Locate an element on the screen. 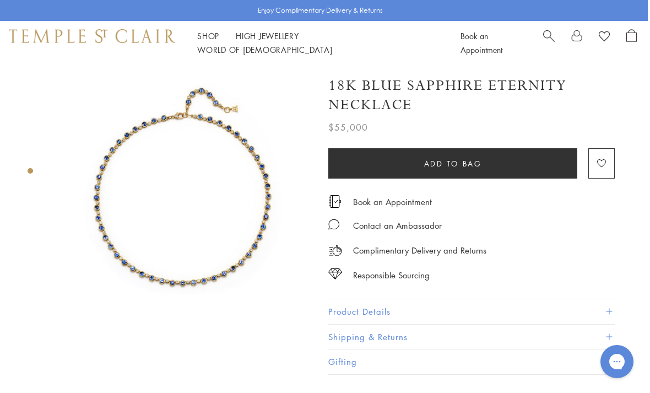 Image resolution: width=650 pixels, height=393 pixels. span: $55,000 is located at coordinates (348, 127).